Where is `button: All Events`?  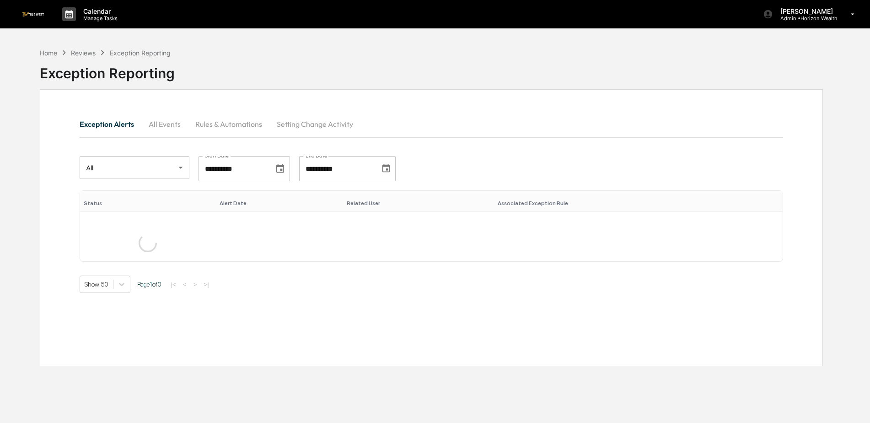
button: All Events is located at coordinates (165, 124).